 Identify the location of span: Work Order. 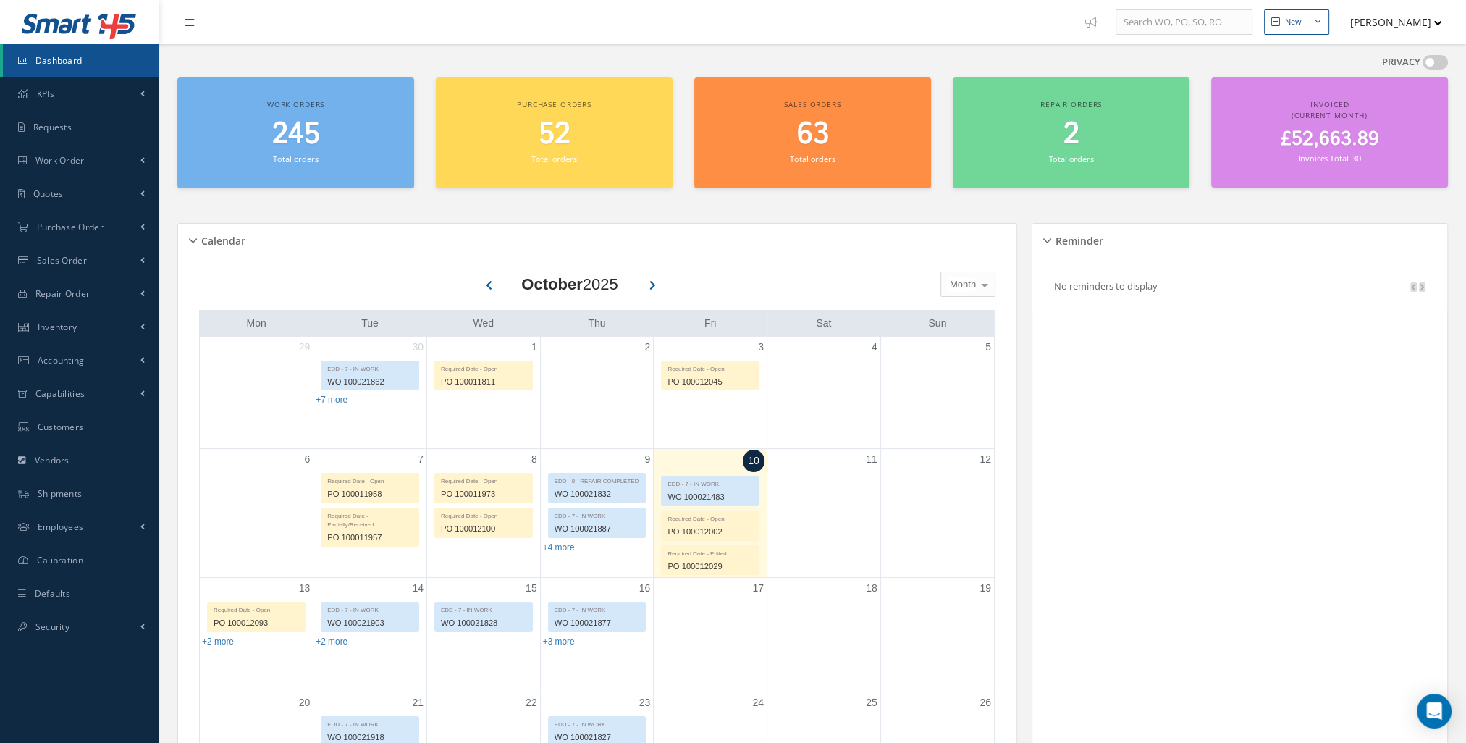
(60, 160).